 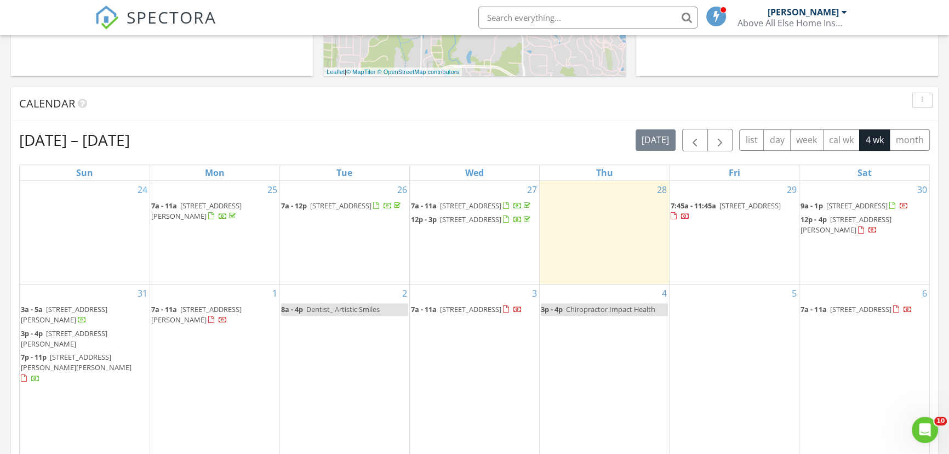 What do you see at coordinates (605, 173) in the screenshot?
I see `a: Thursday` at bounding box center [605, 173].